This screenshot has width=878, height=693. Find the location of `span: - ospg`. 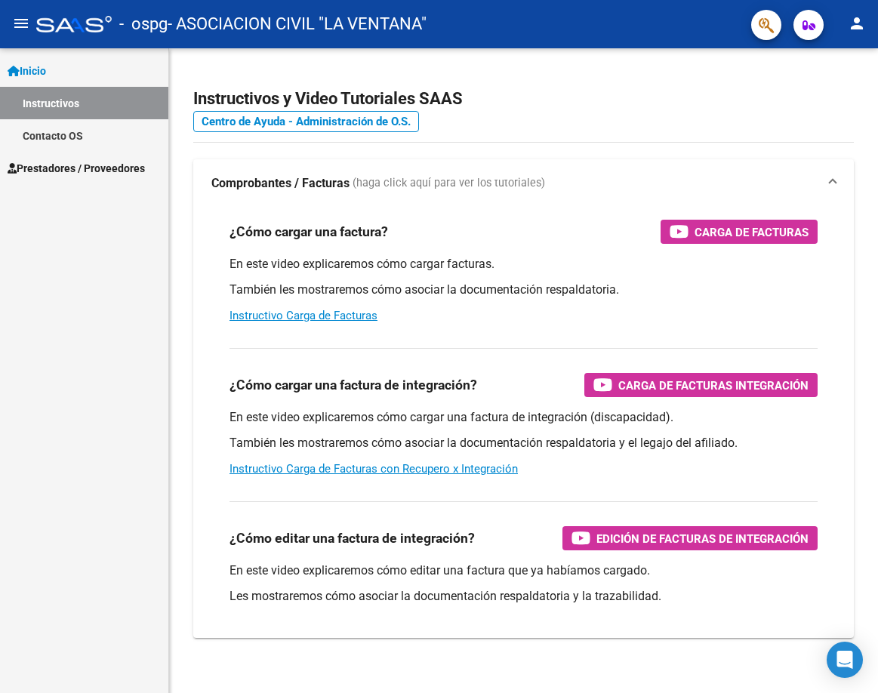

span: - ospg is located at coordinates (143, 24).